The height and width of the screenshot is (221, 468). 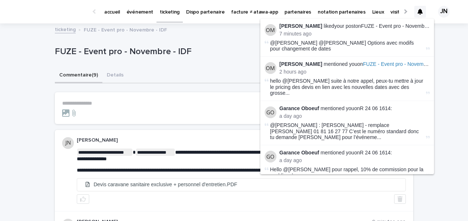 I want to click on span: FUZE - Event pro - Novembre - IDF, so click(x=403, y=64).